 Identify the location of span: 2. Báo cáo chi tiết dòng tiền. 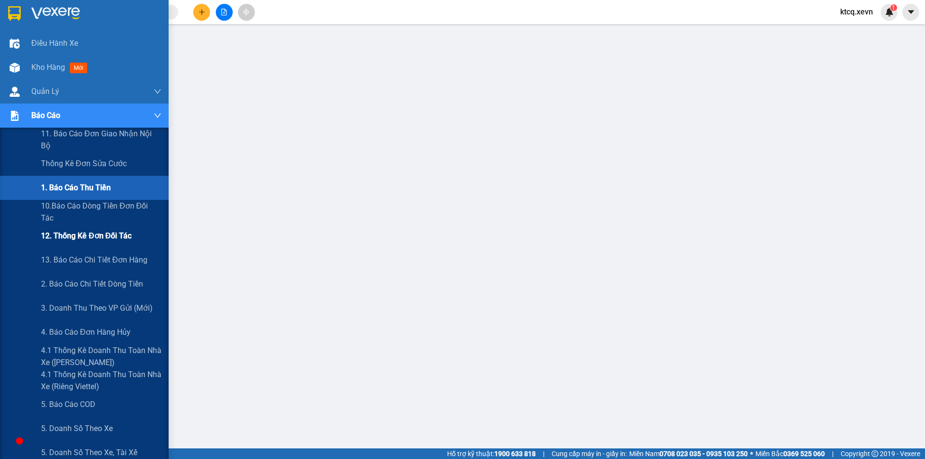
(92, 284).